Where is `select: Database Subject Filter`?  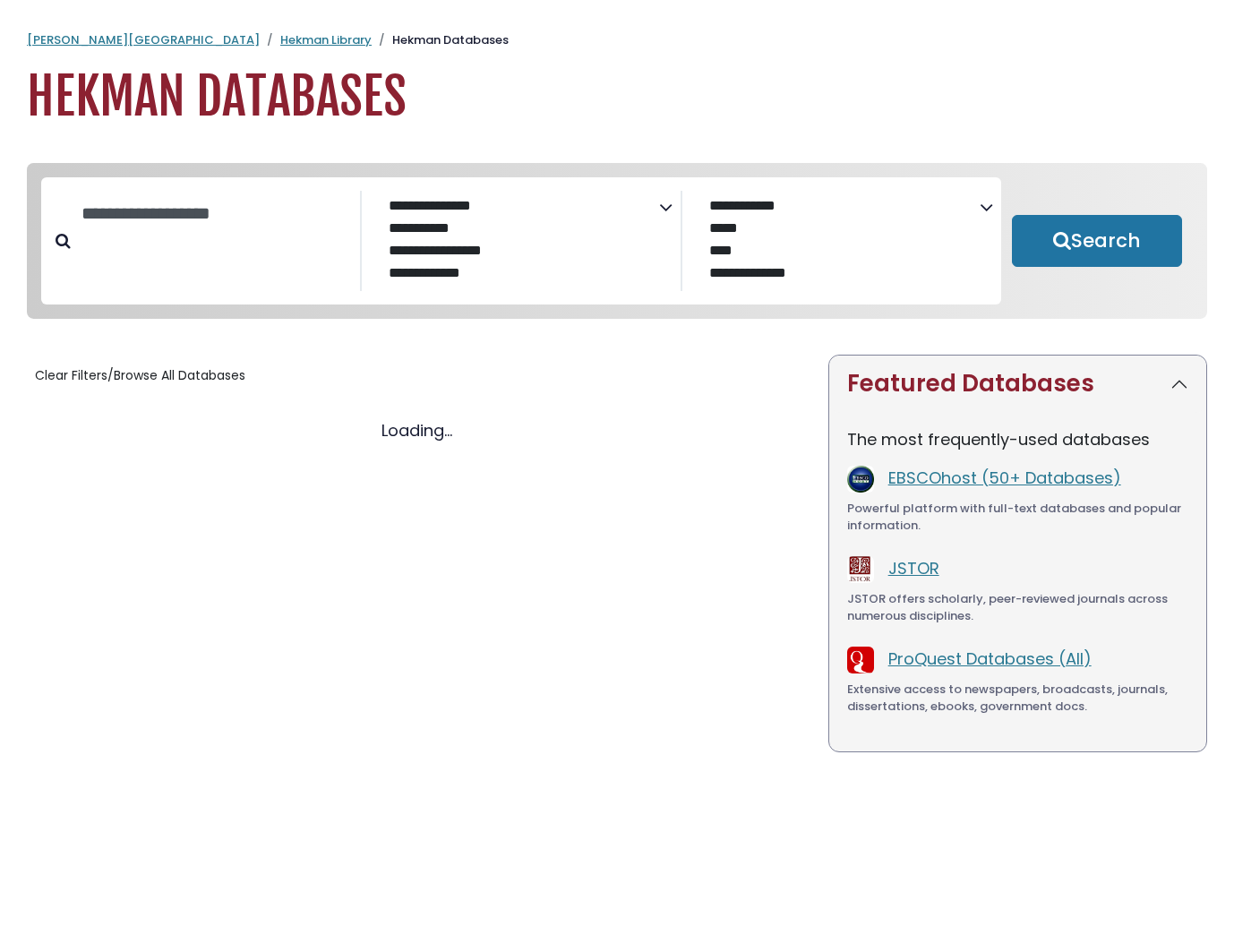 select: Database Subject Filter is located at coordinates (518, 242).